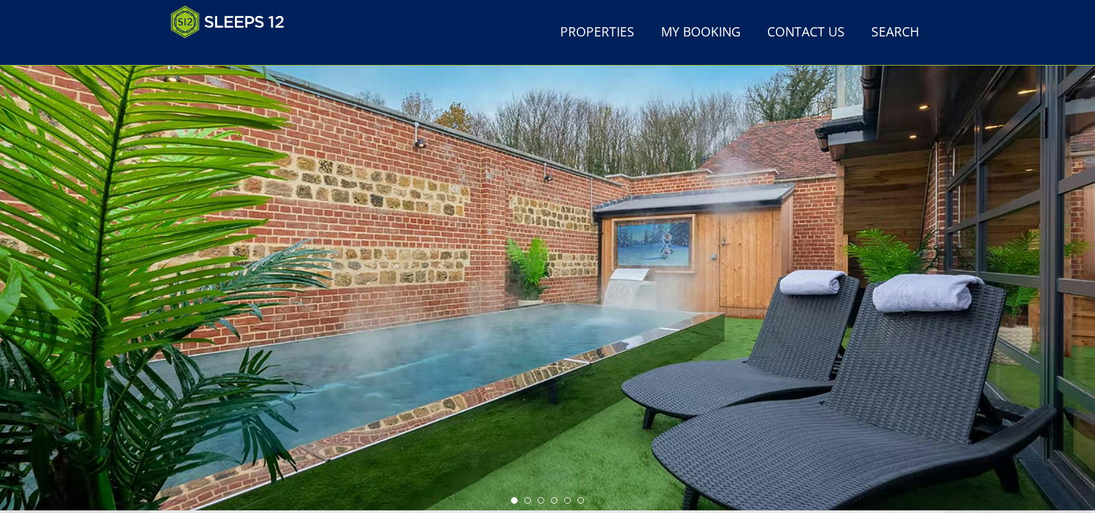 This screenshot has width=1095, height=513. Describe the element at coordinates (597, 33) in the screenshot. I see `a: Properties` at that location.